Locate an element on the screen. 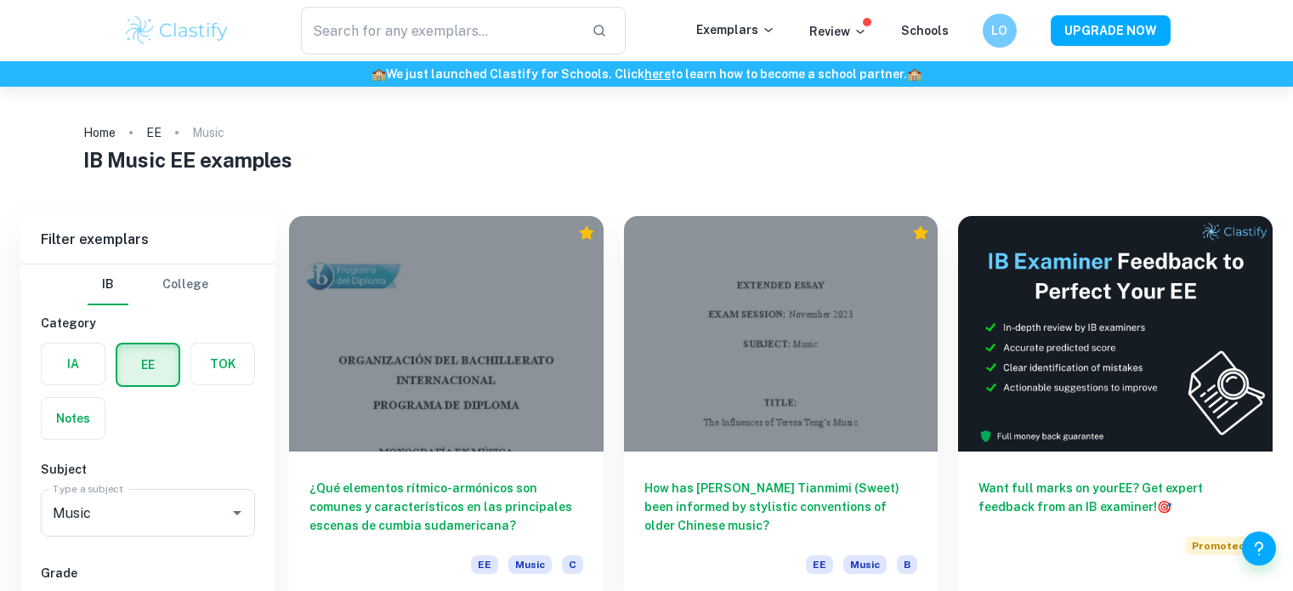  span: Promoted is located at coordinates (1218, 546).